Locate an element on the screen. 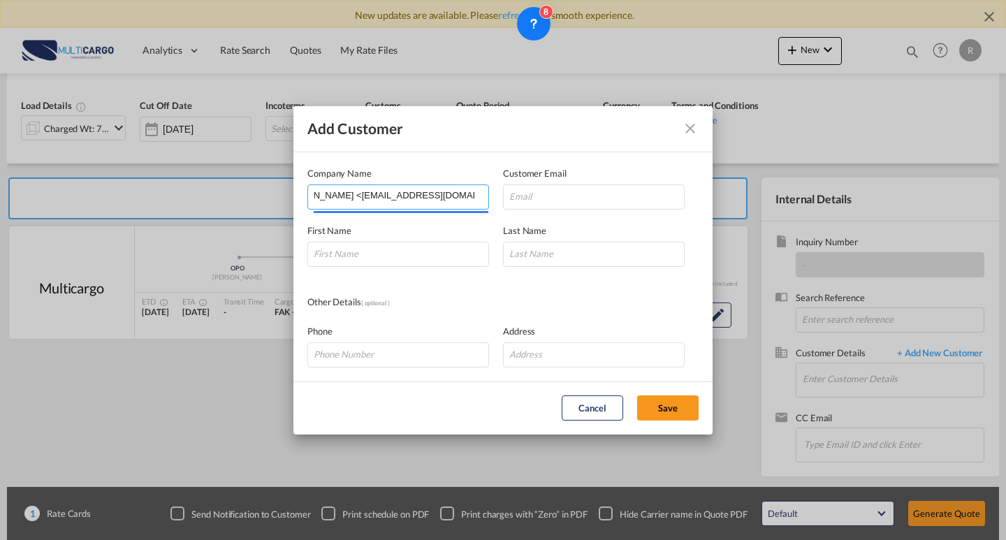 Image resolution: width=1006 pixels, height=540 pixels. button: icon-close is located at coordinates (690, 129).